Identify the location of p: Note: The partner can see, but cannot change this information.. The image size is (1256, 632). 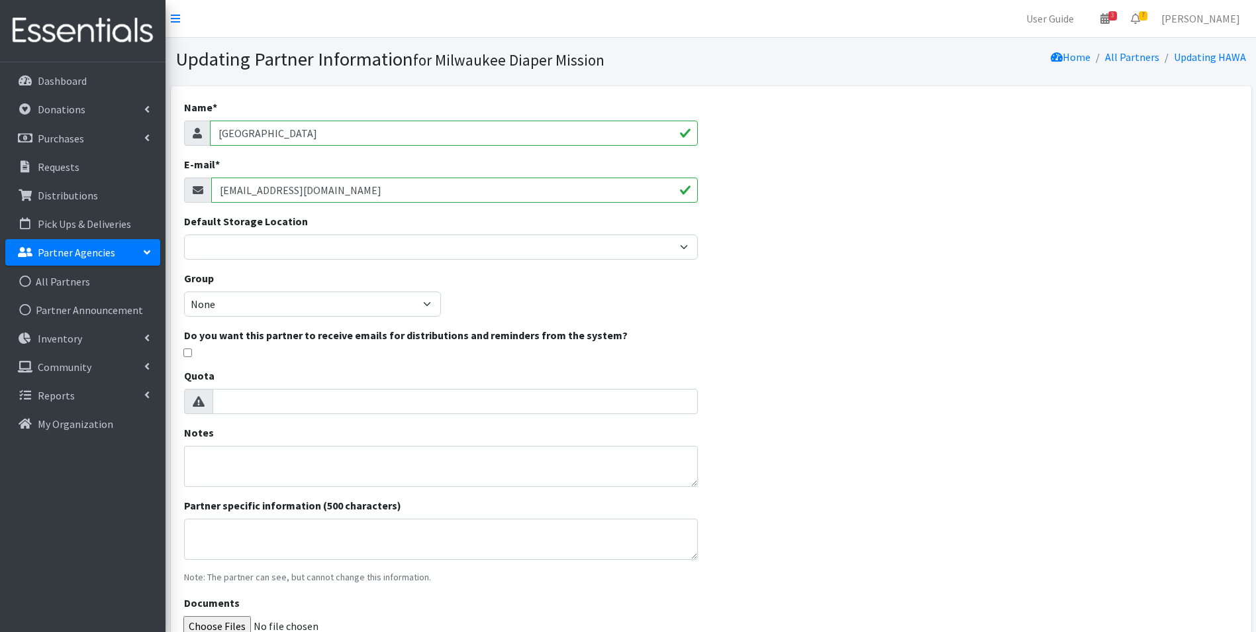
(441, 577).